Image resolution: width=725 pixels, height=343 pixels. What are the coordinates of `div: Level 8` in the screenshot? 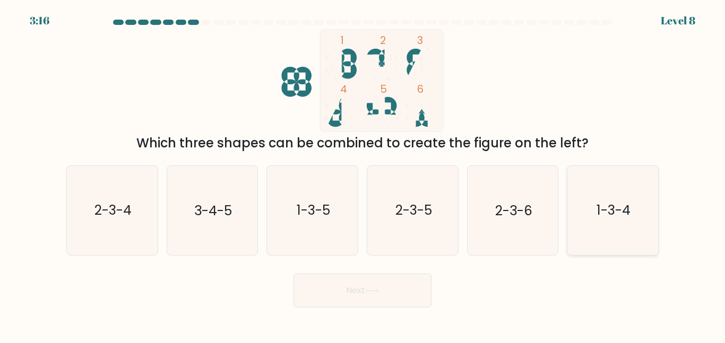 It's located at (677, 21).